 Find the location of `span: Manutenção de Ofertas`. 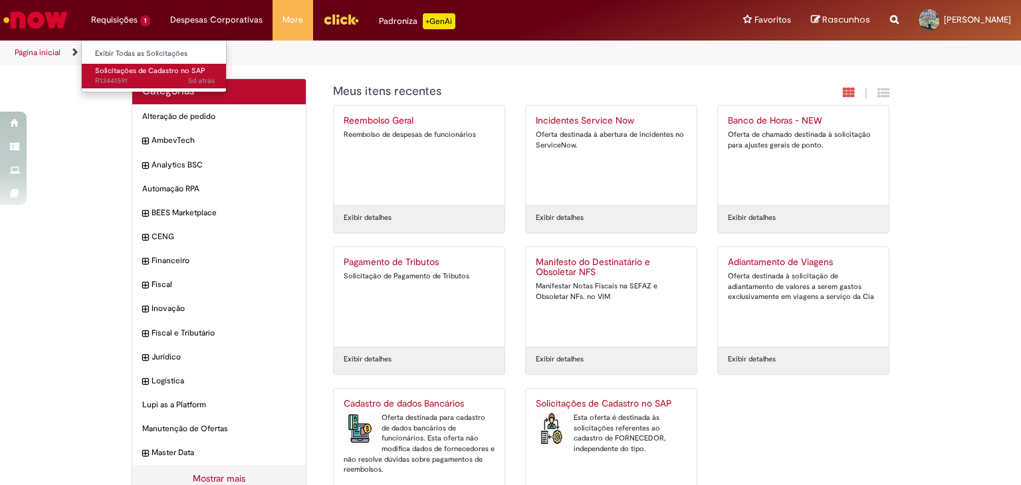

span: Manutenção de Ofertas is located at coordinates (219, 429).